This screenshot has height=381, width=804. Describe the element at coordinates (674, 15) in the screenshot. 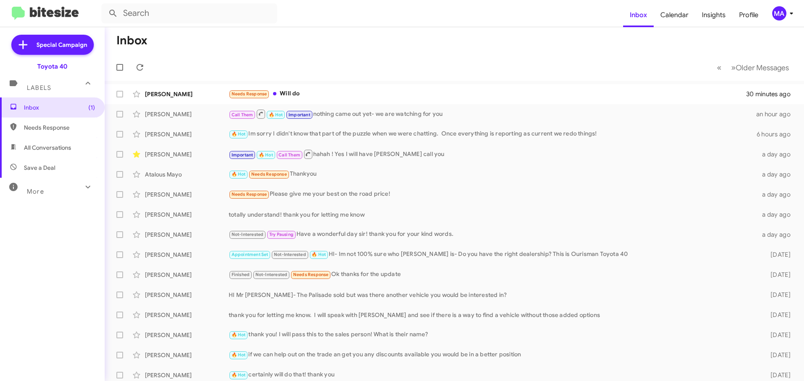

I see `span: Calendar` at that location.